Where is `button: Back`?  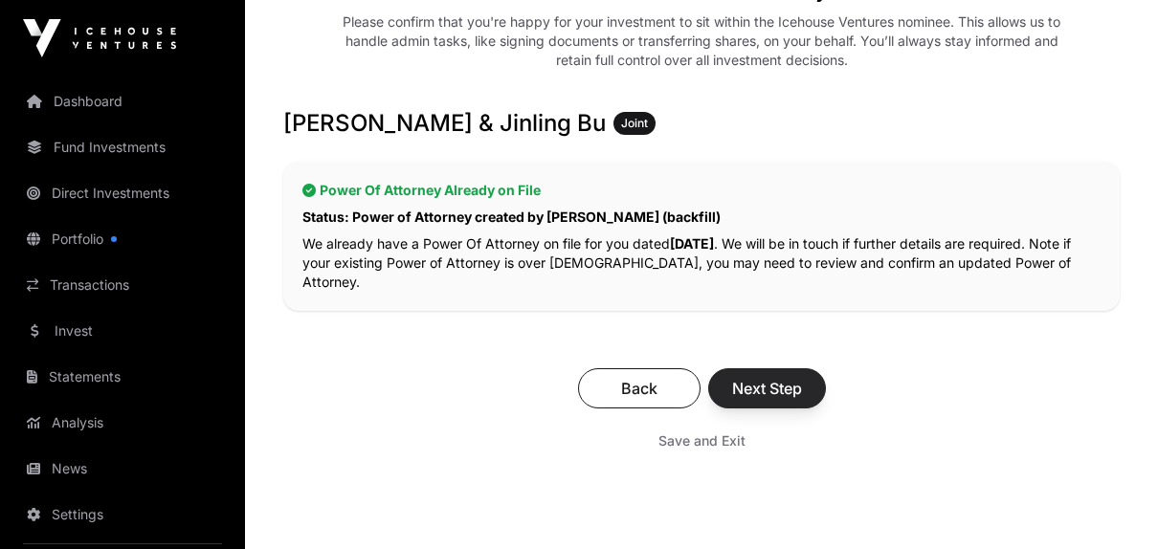
button: Back is located at coordinates (639, 389).